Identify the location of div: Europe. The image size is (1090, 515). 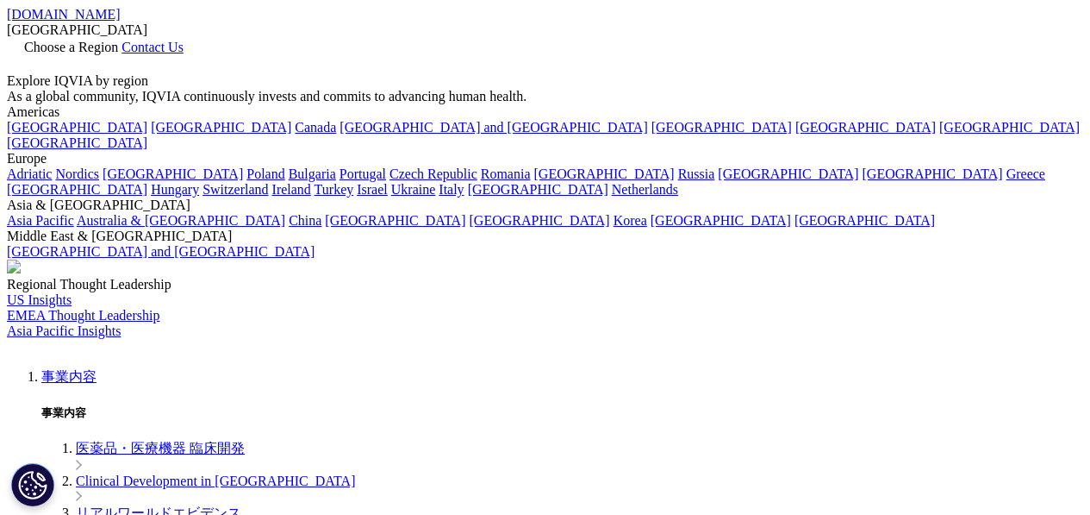
(545, 159).